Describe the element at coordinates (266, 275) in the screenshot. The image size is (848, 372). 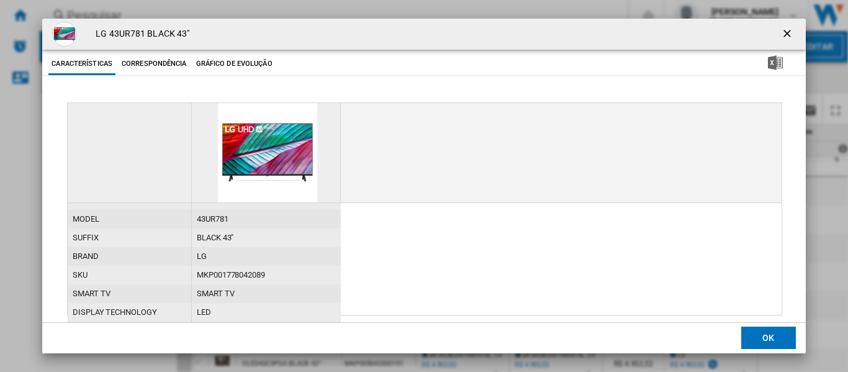
I see `div: MKP001778042089` at that location.